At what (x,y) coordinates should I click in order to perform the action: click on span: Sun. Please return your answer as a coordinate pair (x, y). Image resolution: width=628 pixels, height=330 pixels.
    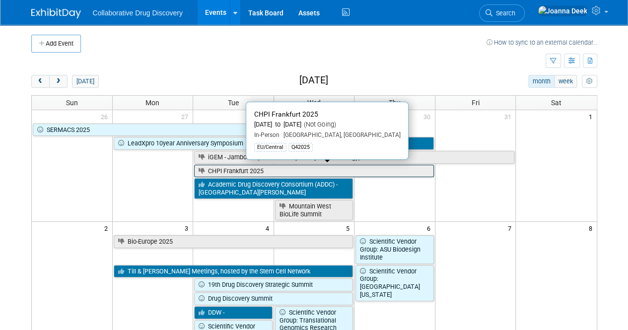
    Looking at the image, I should click on (72, 103).